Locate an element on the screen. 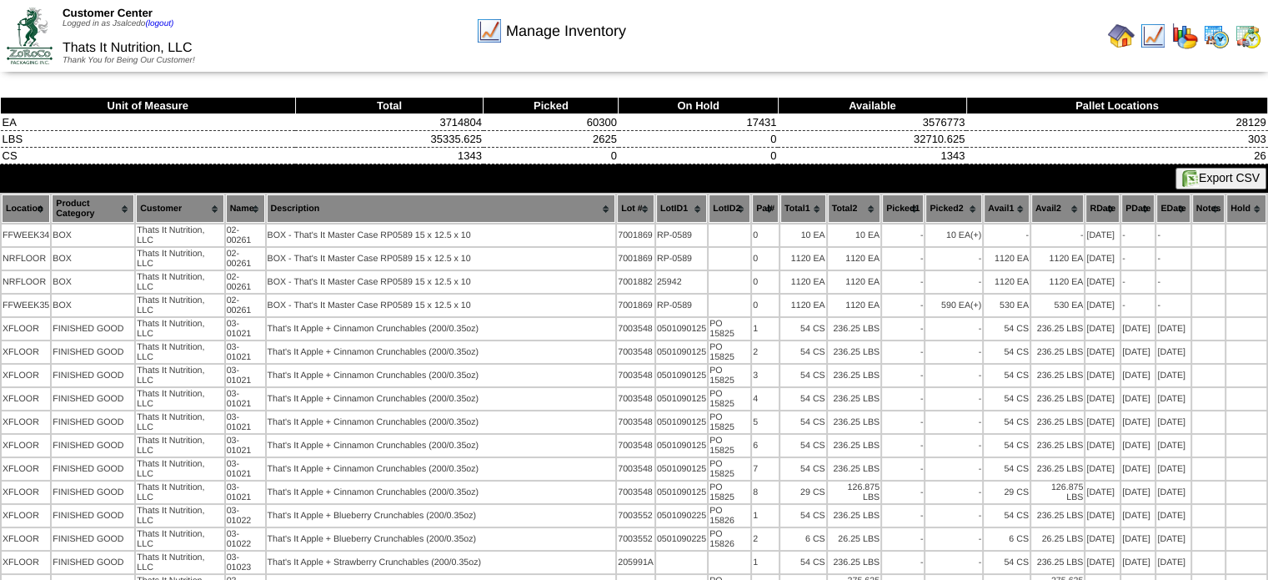 The image size is (1268, 580). th: PDate is located at coordinates (1138, 208).